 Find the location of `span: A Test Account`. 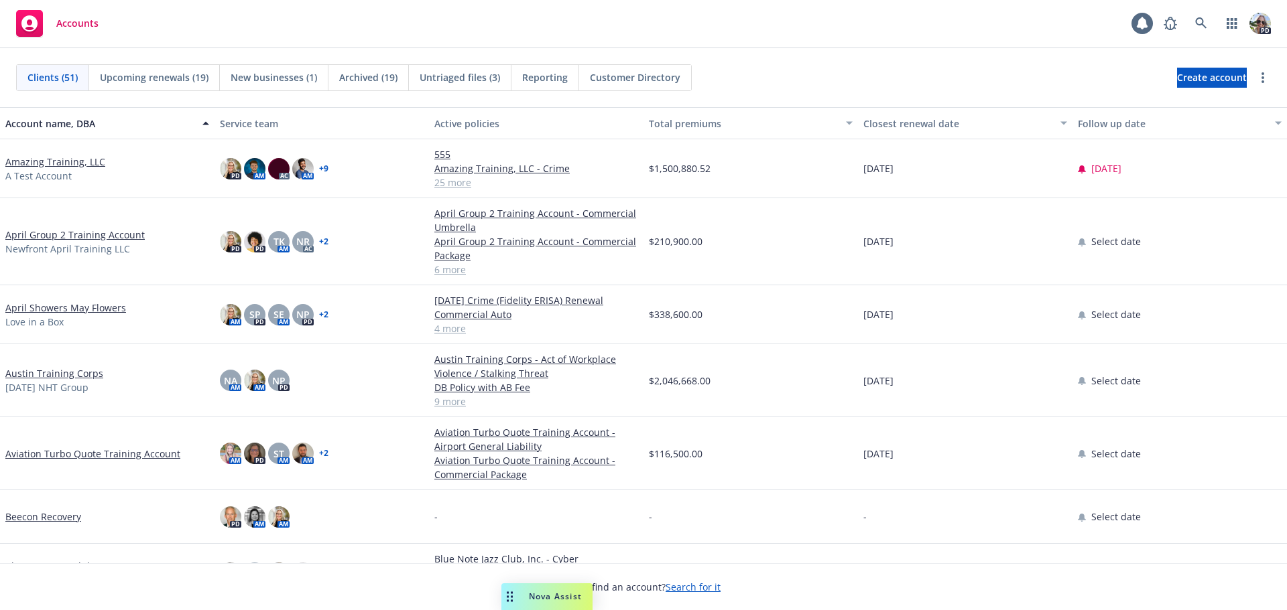

span: A Test Account is located at coordinates (38, 176).